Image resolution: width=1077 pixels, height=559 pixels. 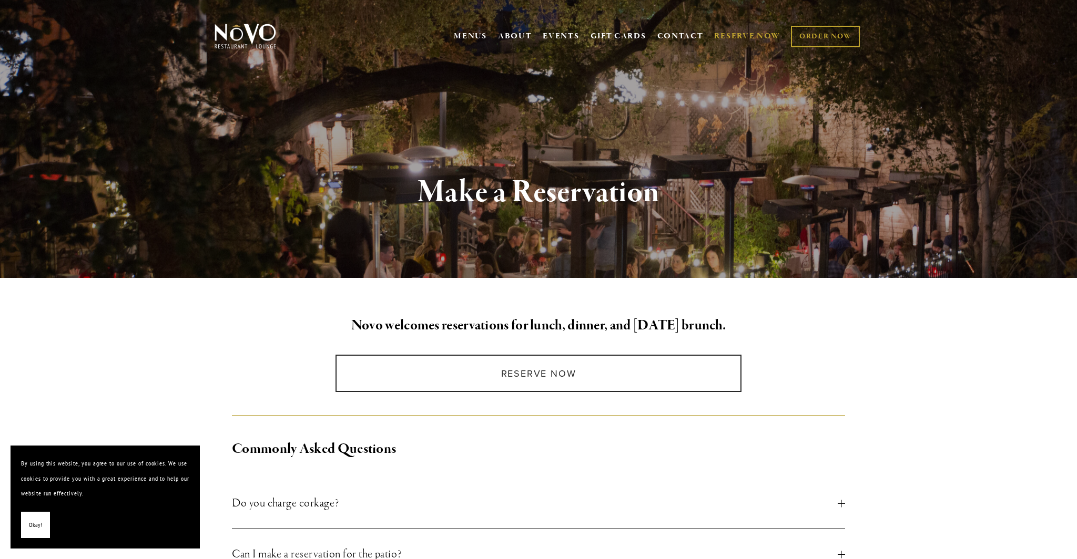 I want to click on section: Cookie banner, so click(x=105, y=497).